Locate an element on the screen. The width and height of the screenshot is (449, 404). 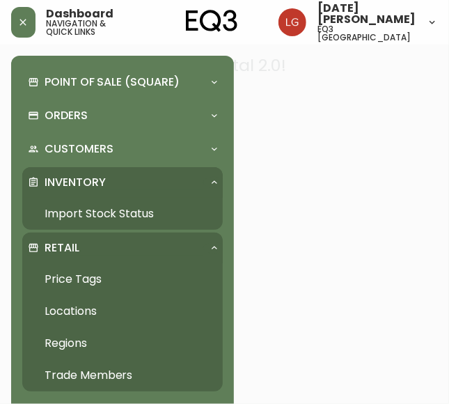
a: Locations is located at coordinates (123, 311).